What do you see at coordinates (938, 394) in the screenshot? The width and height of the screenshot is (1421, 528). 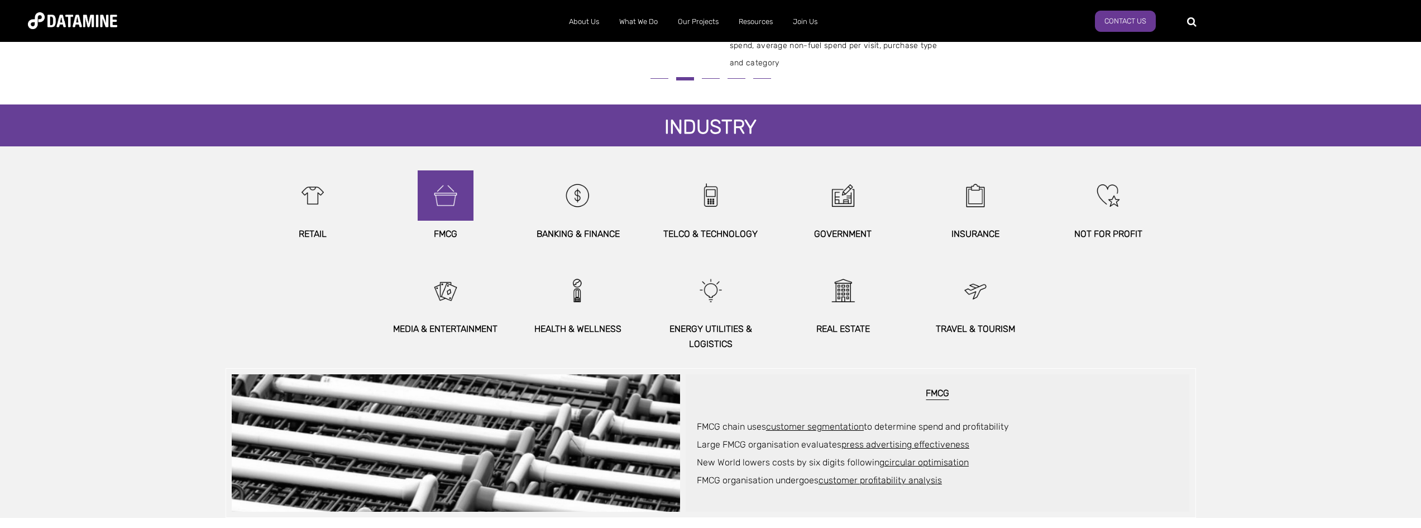 I see `h6: FMCG` at bounding box center [938, 394].